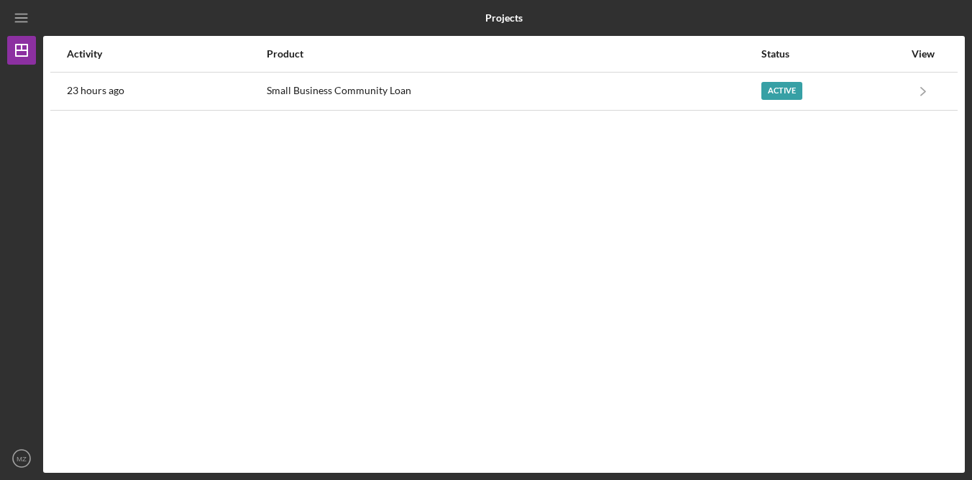 The height and width of the screenshot is (480, 972). What do you see at coordinates (513, 91) in the screenshot?
I see `div: Small Business Community Loan` at bounding box center [513, 91].